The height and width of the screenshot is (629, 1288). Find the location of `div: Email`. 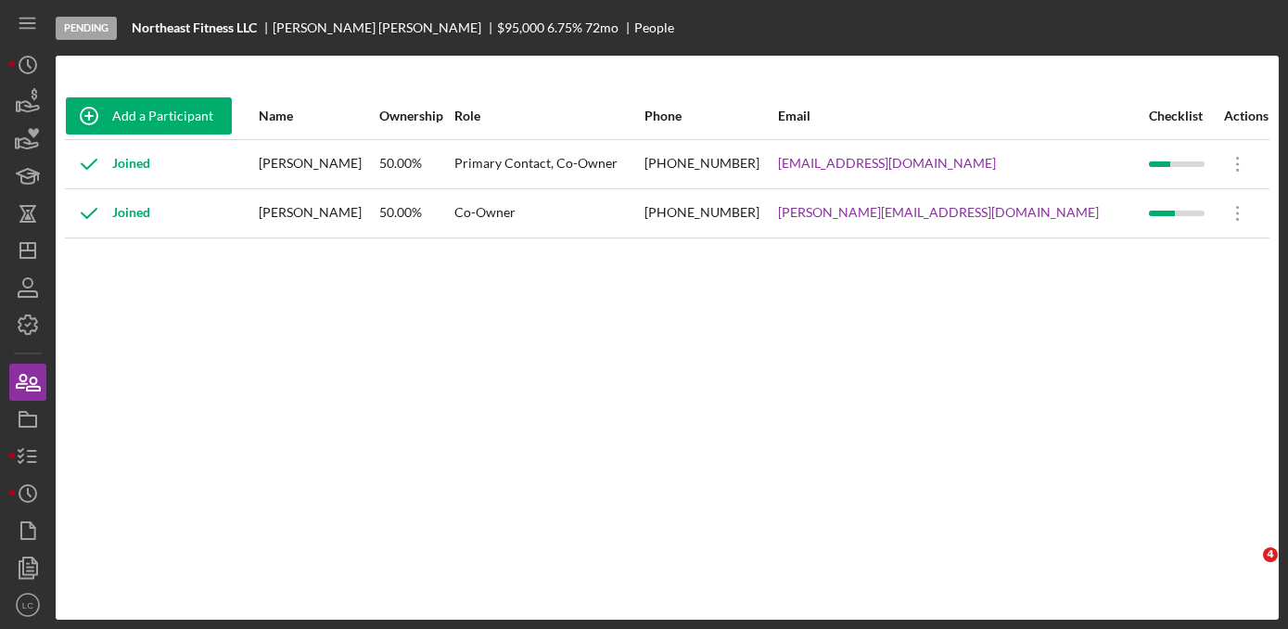

div: Email is located at coordinates (963, 116).